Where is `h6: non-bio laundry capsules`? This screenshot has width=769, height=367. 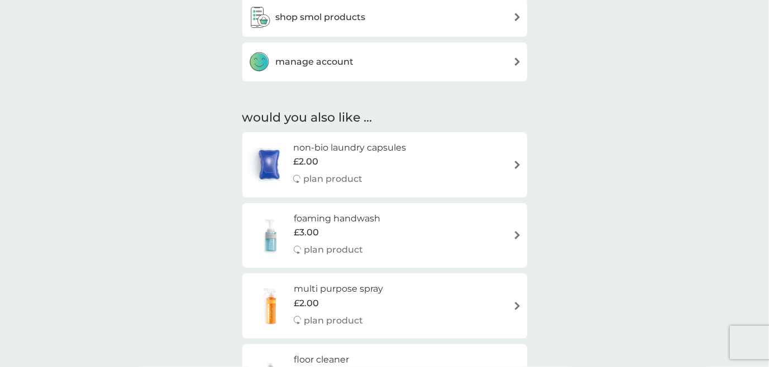 h6: non-bio laundry capsules is located at coordinates (350, 148).